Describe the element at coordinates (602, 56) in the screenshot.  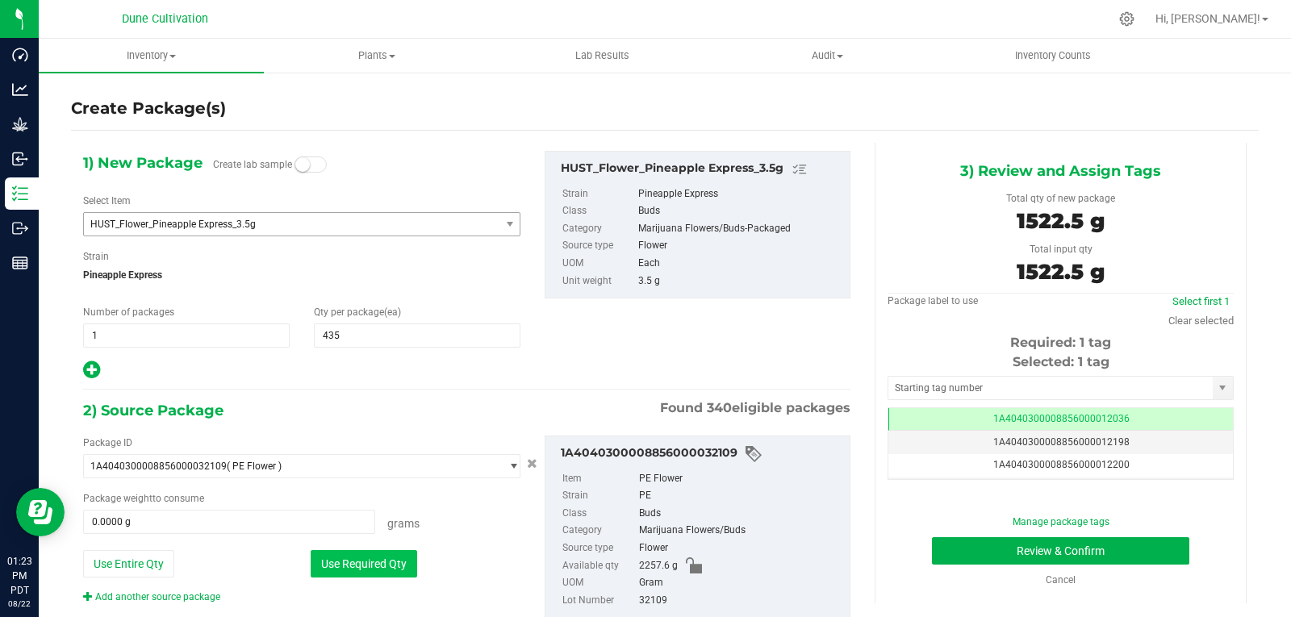
I see `a: Lab Results` at that location.